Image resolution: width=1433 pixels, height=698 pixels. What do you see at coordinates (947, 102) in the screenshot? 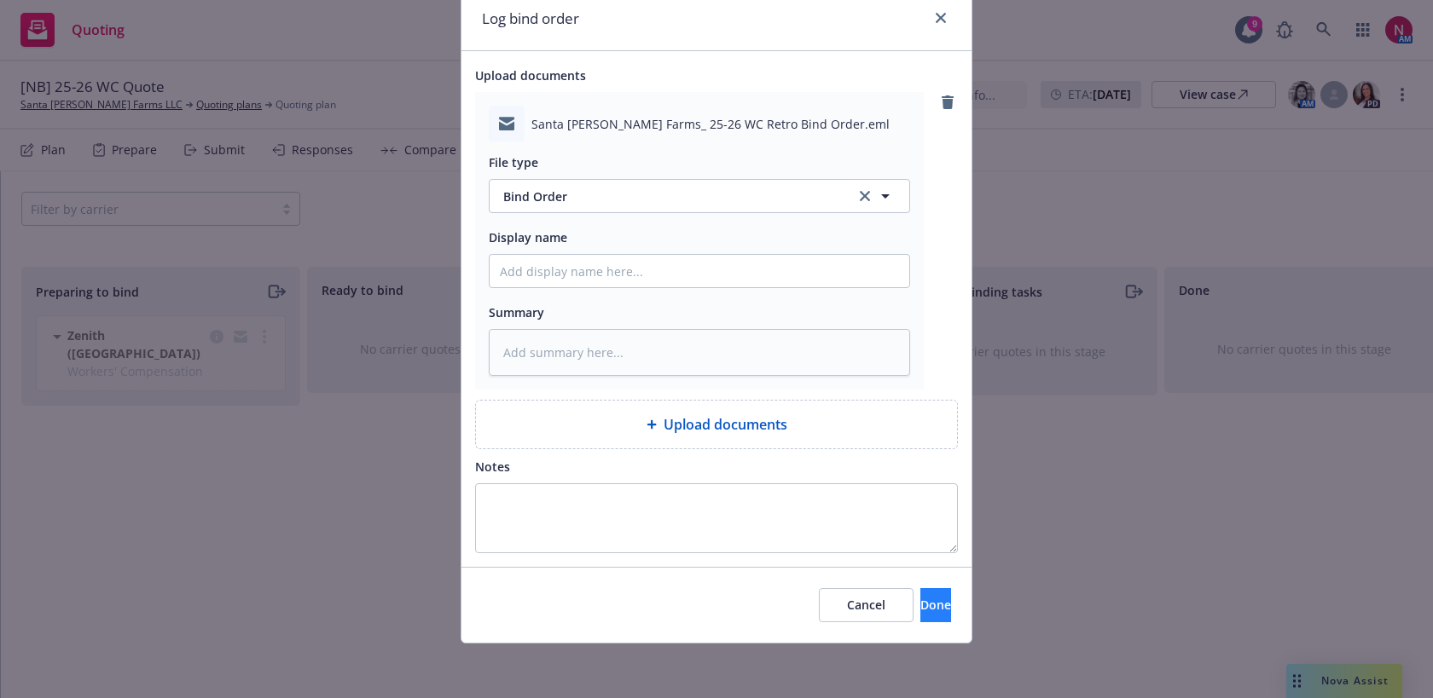
I see `a: remove` at bounding box center [947, 102].